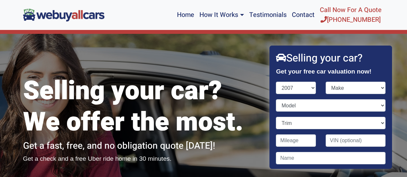 This screenshot has width=407, height=177. I want to click on a: Contact, so click(303, 15).